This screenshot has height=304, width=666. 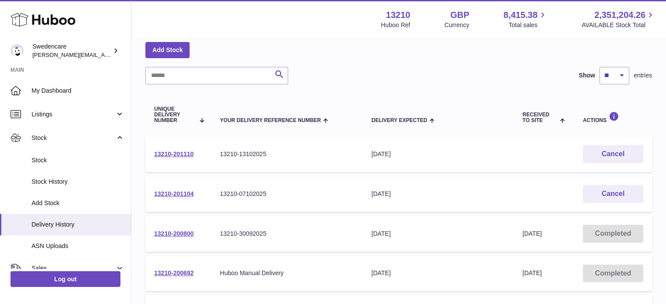 I want to click on div: 13210-30092025, so click(x=287, y=234).